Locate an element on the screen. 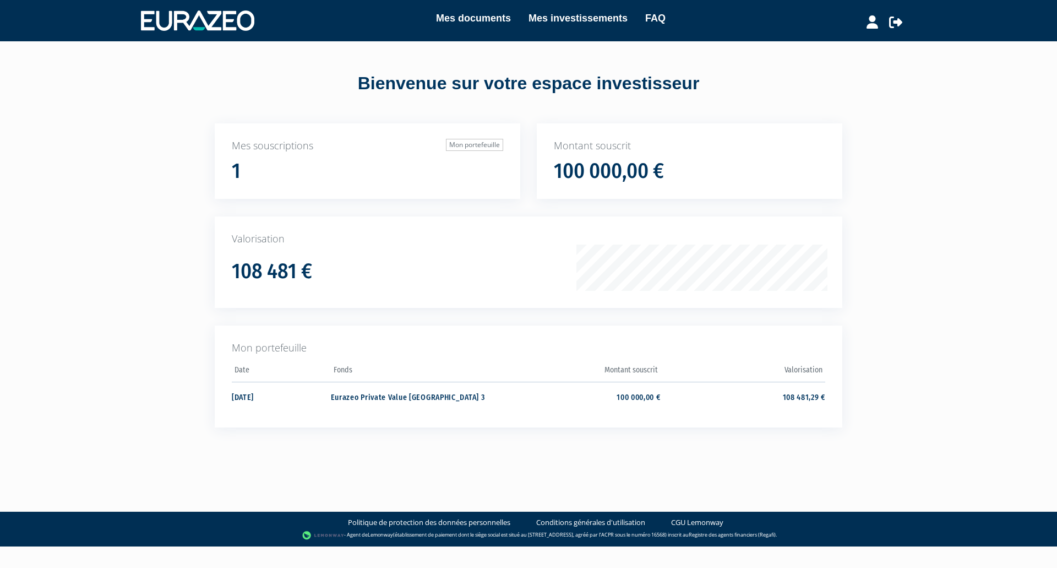 This screenshot has width=1057, height=568. img: logo-lemonway.png is located at coordinates (323, 535).